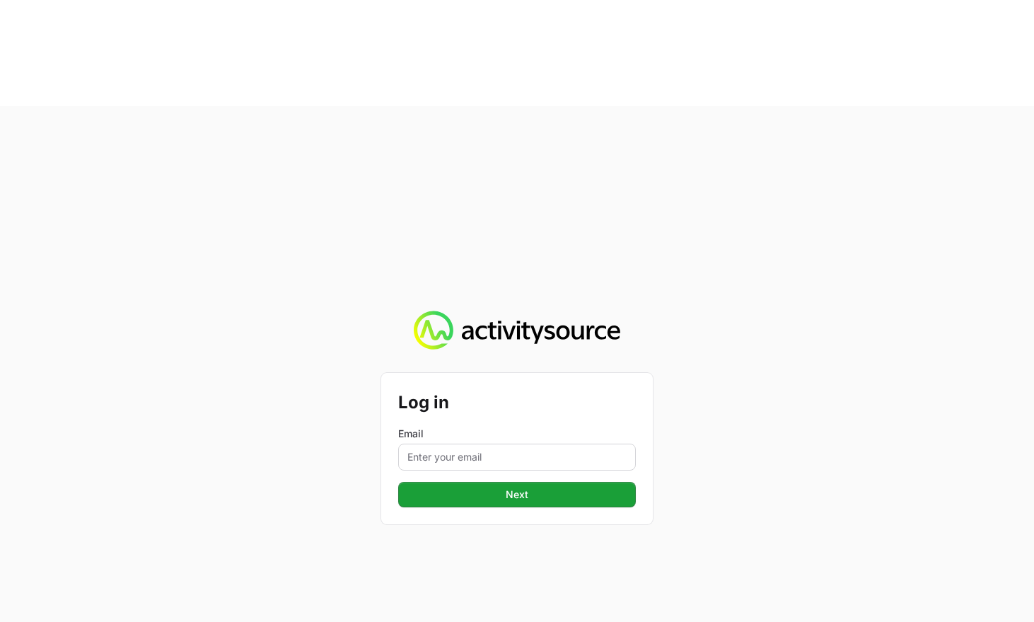 This screenshot has height=622, width=1034. Describe the element at coordinates (517, 402) in the screenshot. I see `h2: Log in` at that location.